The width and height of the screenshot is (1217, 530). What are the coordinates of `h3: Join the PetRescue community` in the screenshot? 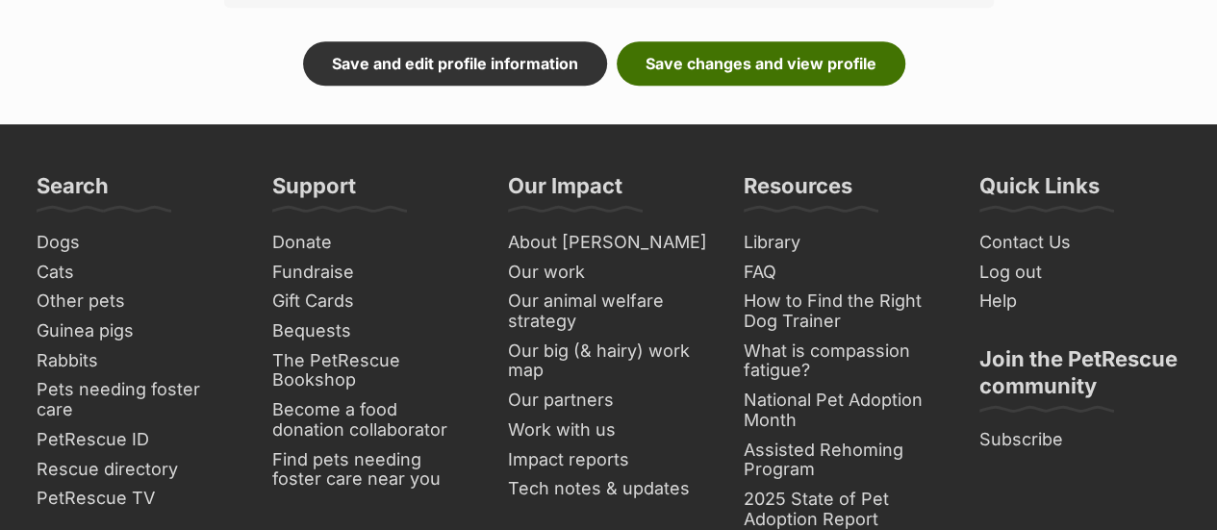 It's located at (1079, 378).